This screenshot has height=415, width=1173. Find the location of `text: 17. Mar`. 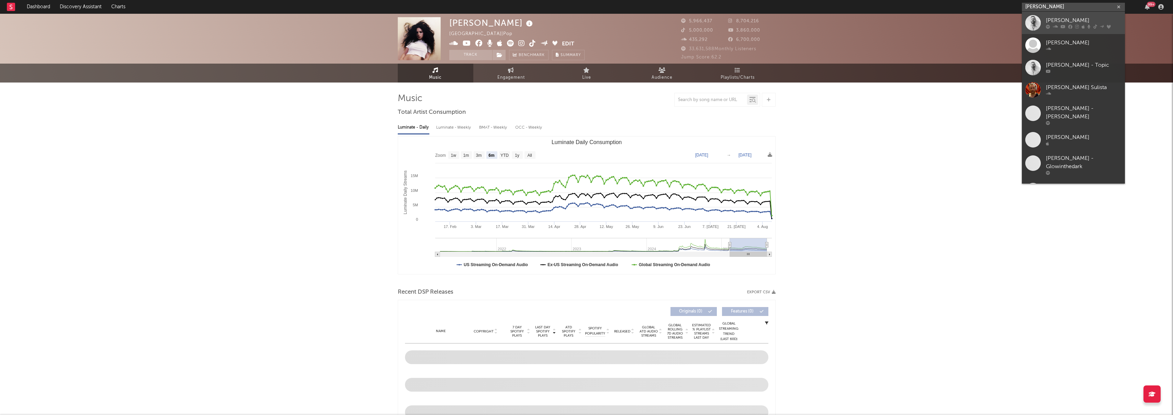

text: 17. Mar is located at coordinates (502, 226).